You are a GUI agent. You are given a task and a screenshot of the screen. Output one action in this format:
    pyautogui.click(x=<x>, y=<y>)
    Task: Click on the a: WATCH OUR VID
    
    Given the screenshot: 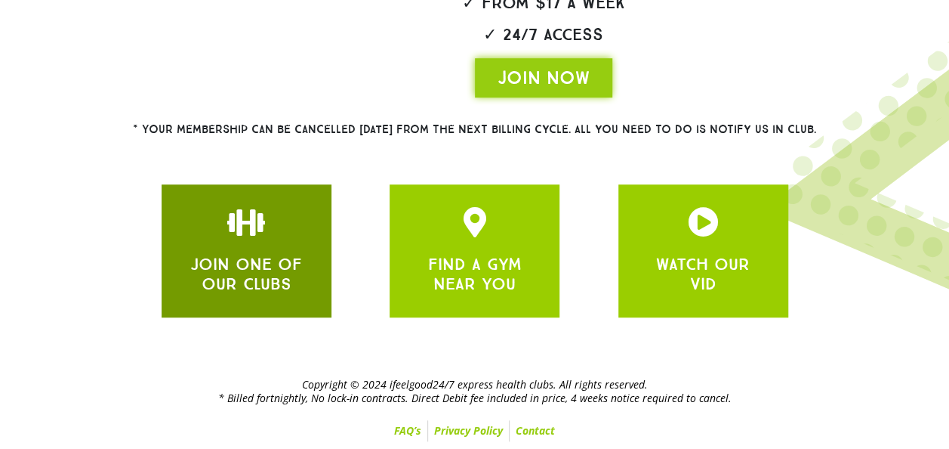 What is the action you would take?
    pyautogui.click(x=703, y=273)
    